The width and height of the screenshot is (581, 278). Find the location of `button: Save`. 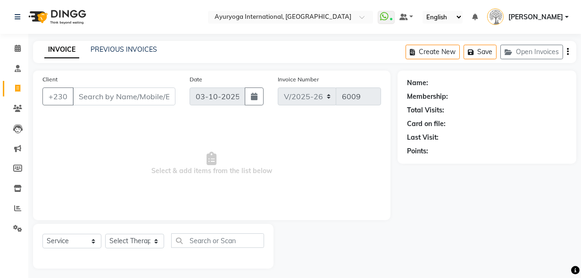

button: Save is located at coordinates (480, 52).